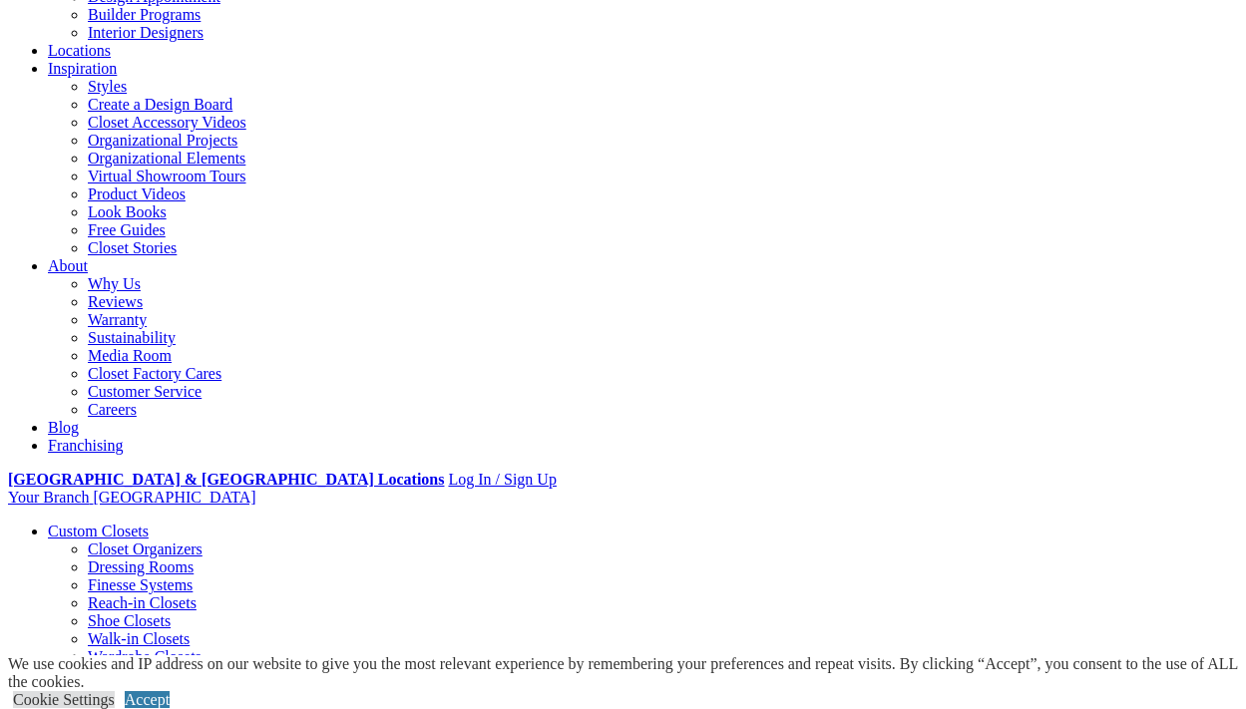 This screenshot has height=709, width=1246. Describe the element at coordinates (68, 265) in the screenshot. I see `a: About` at that location.